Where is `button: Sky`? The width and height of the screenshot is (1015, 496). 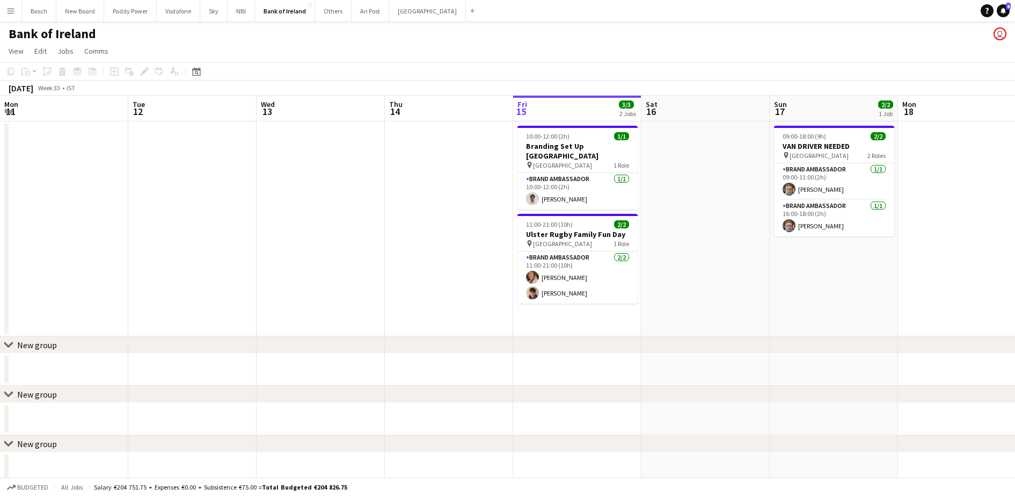 button: Sky is located at coordinates (214, 11).